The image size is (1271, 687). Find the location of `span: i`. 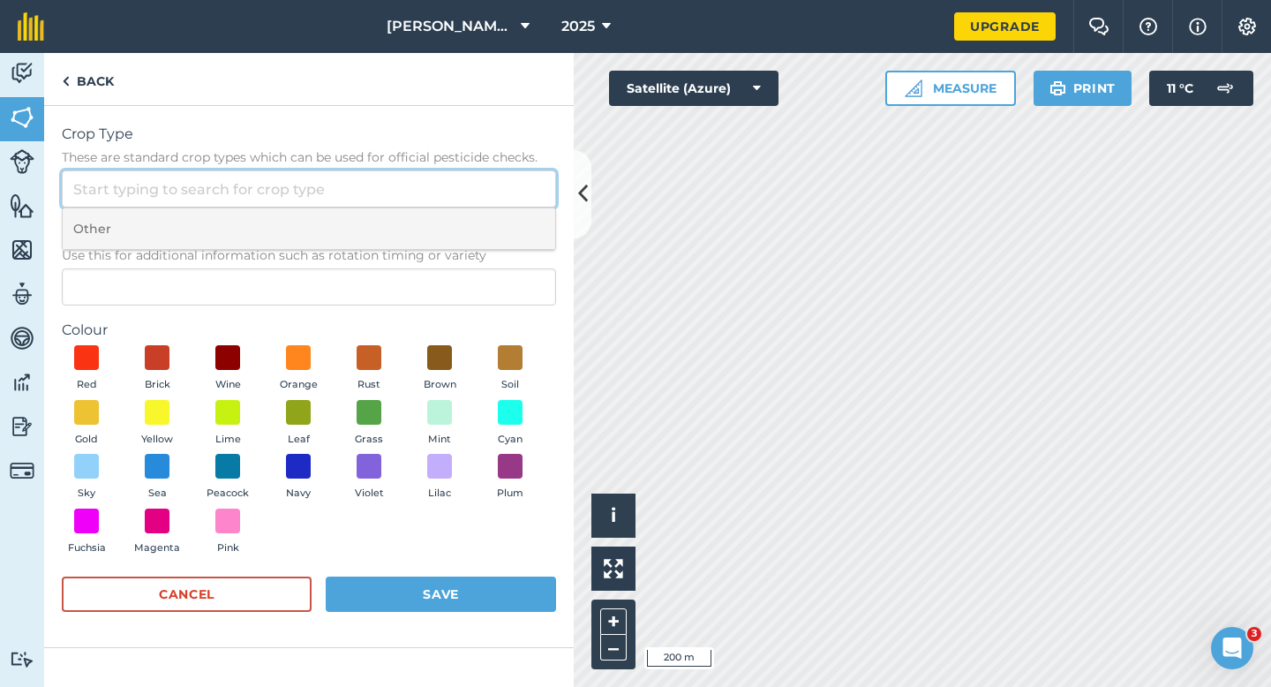

span: i is located at coordinates (613, 514).